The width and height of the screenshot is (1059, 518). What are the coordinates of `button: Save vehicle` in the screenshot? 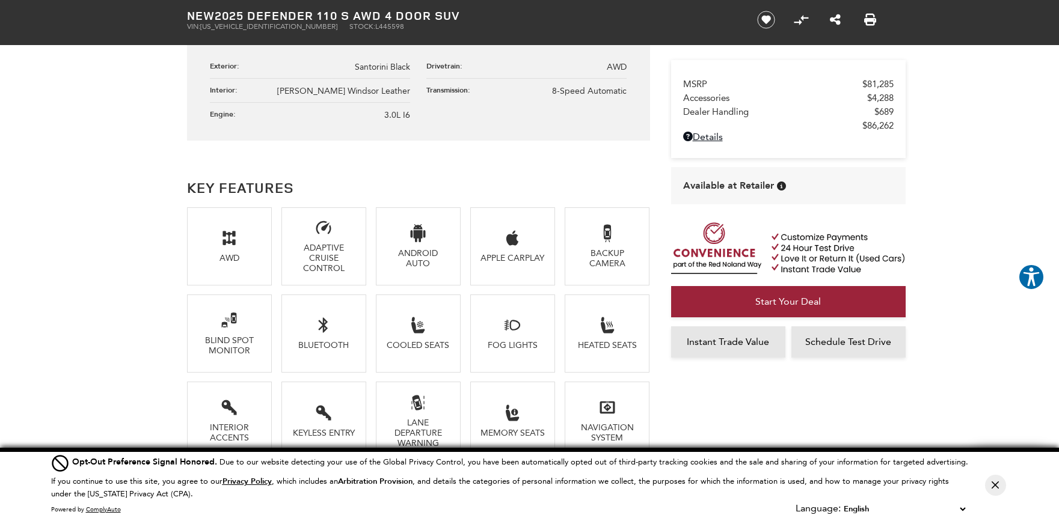 It's located at (766, 20).